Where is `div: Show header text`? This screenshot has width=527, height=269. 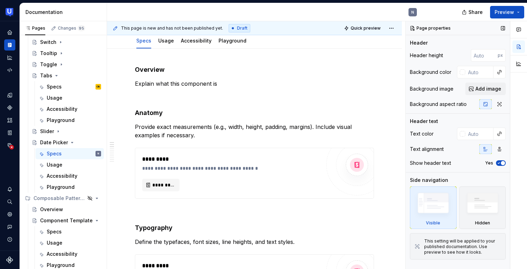
div: Show header text is located at coordinates (430, 163).